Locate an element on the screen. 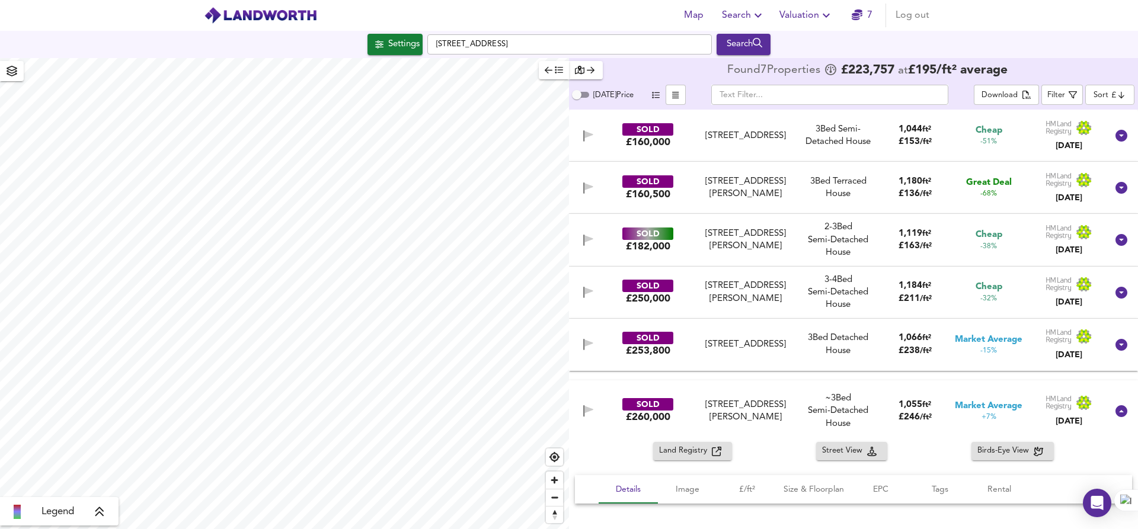 Image resolution: width=1138 pixels, height=529 pixels. span: EPC is located at coordinates (881, 489).